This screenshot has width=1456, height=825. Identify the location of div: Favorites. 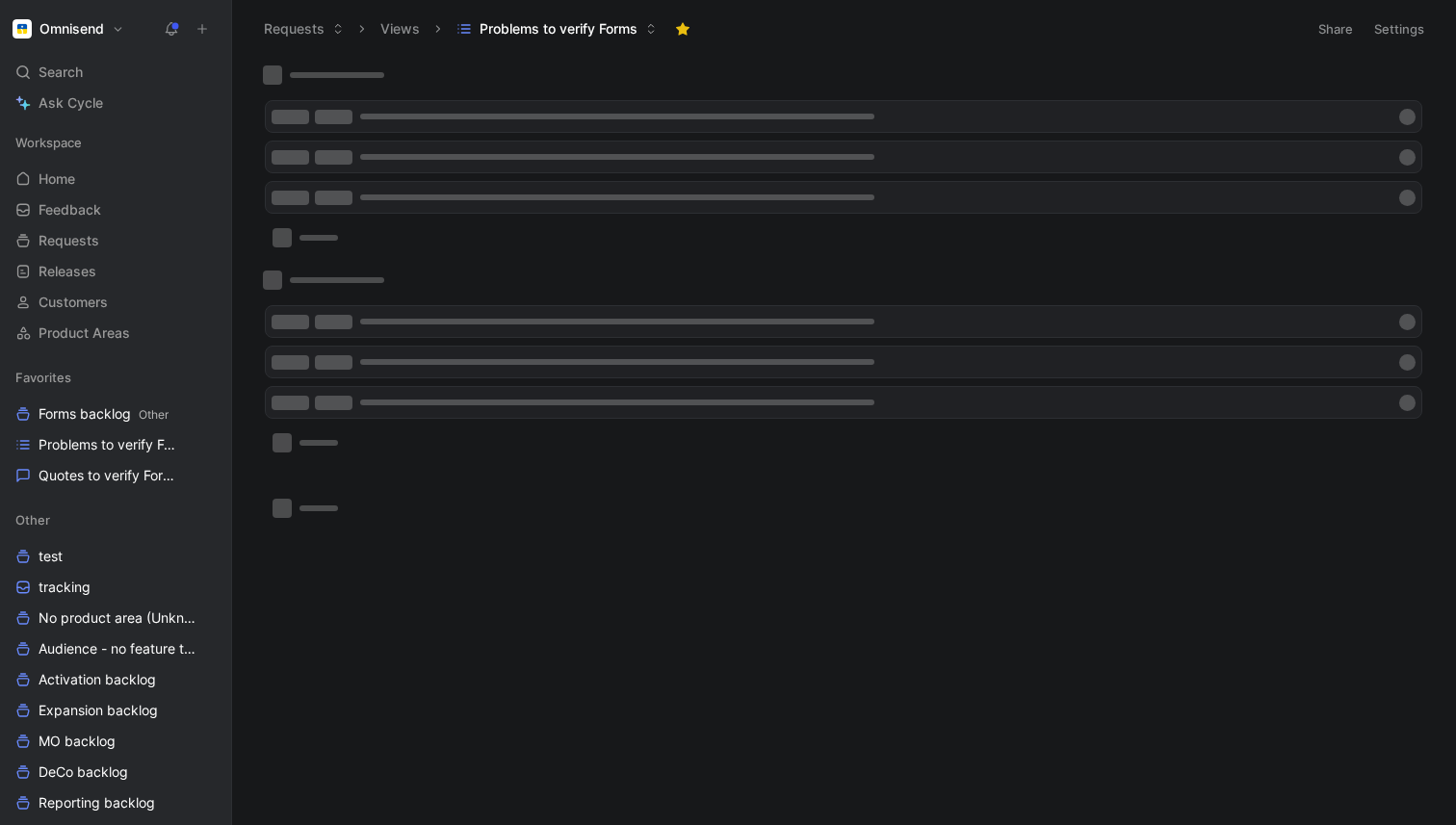
(116, 377).